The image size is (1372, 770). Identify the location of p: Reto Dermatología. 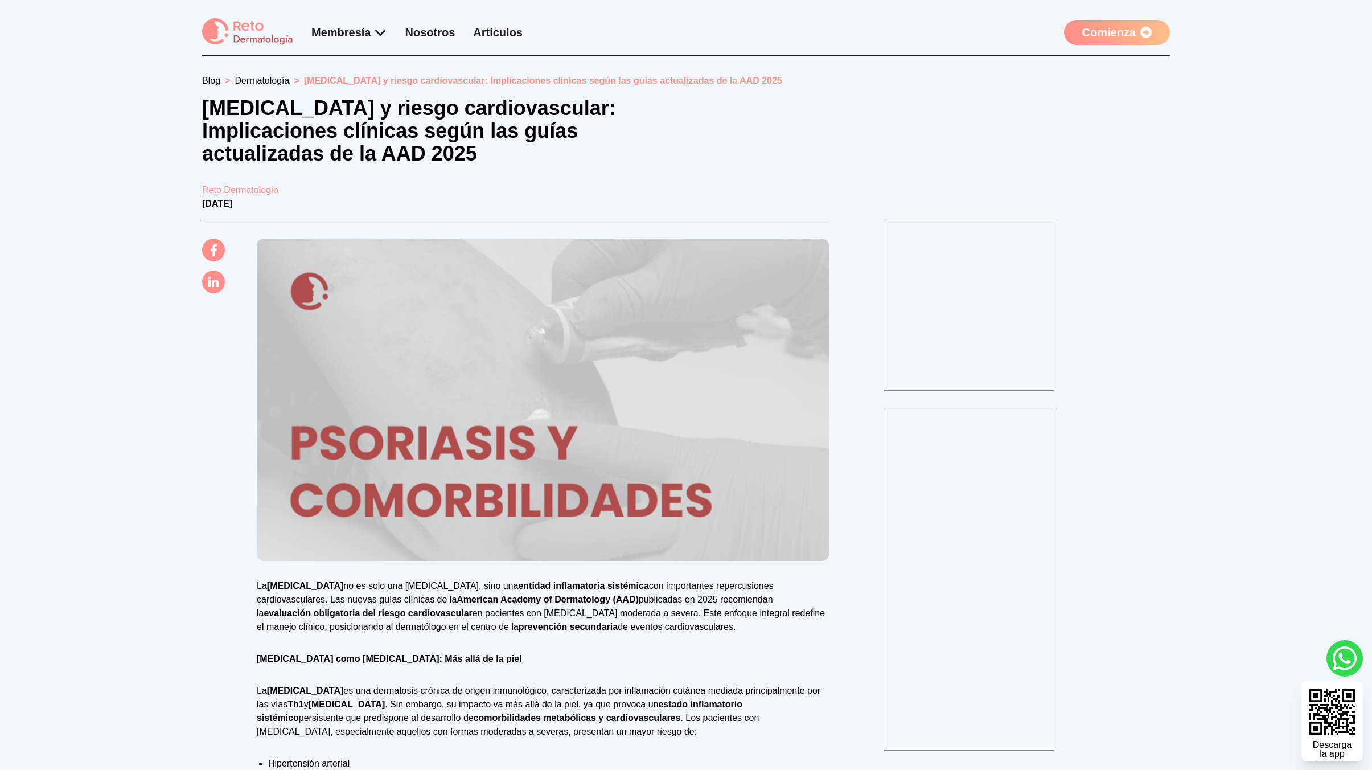
(686, 190).